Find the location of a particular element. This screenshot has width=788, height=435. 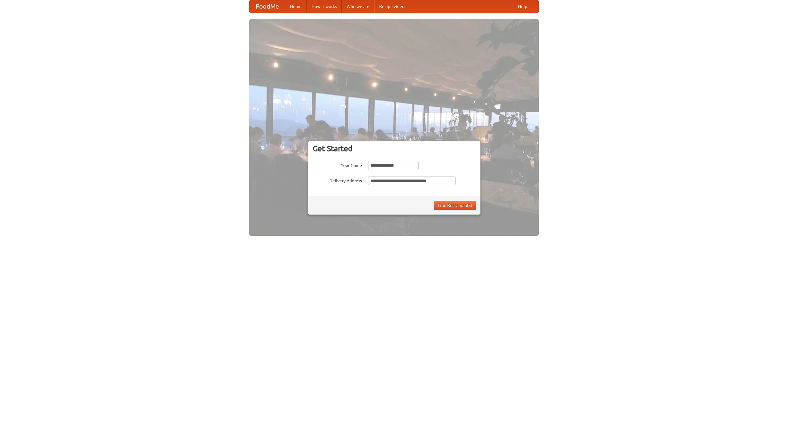

a: Help is located at coordinates (523, 6).